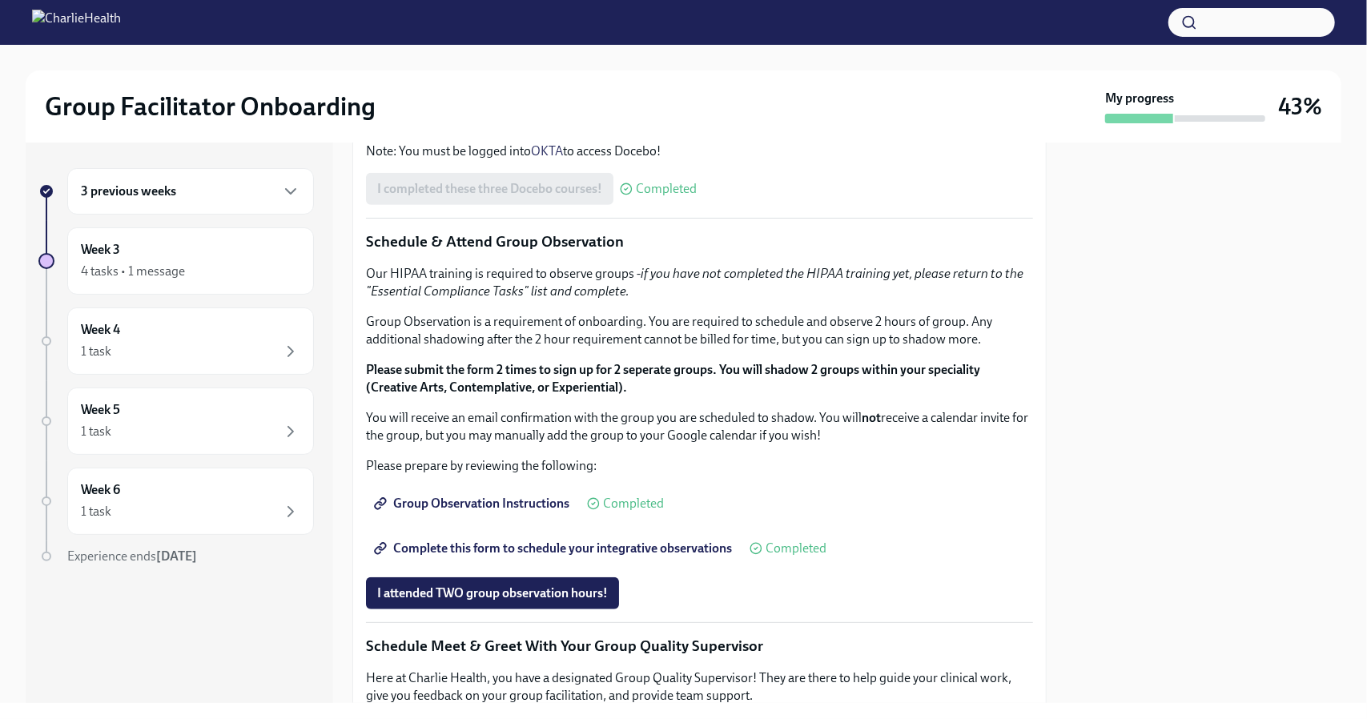  What do you see at coordinates (871, 417) in the screenshot?
I see `strong: not` at bounding box center [871, 417].